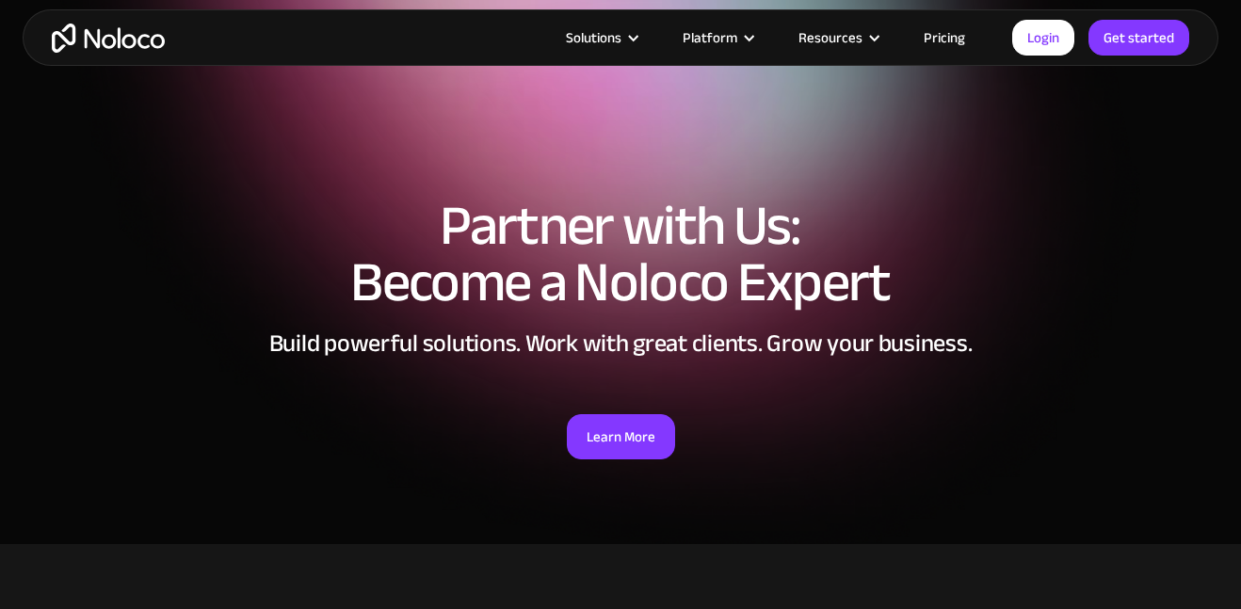  I want to click on strong: Build powerful solutions. Work with great clients. Grow your business., so click(621, 343).